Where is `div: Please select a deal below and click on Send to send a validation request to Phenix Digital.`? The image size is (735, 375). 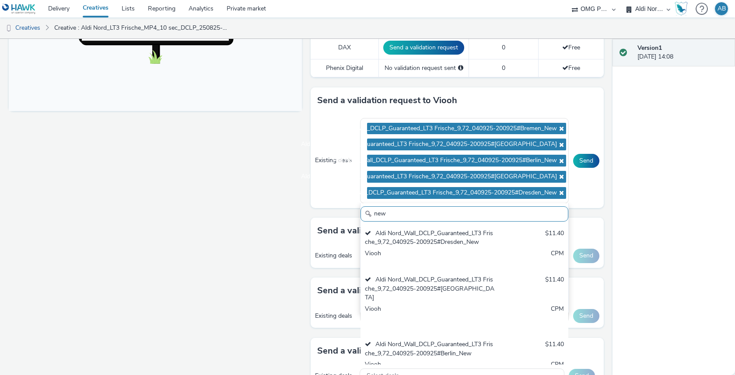 div: Please select a deal below and click on Send to send a validation request to Phenix Digital. is located at coordinates (461, 68).